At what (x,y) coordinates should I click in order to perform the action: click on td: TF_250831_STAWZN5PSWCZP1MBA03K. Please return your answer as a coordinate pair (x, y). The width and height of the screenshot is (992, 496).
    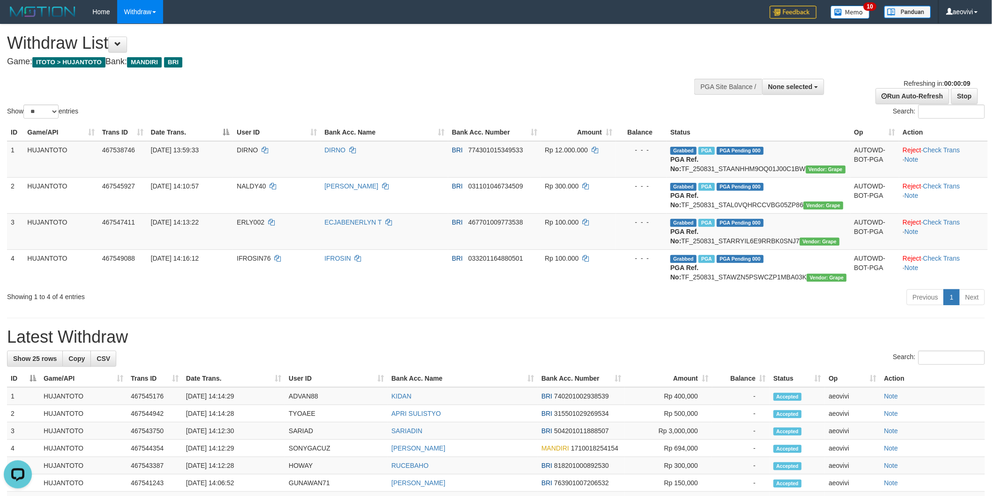
    Looking at the image, I should click on (759, 267).